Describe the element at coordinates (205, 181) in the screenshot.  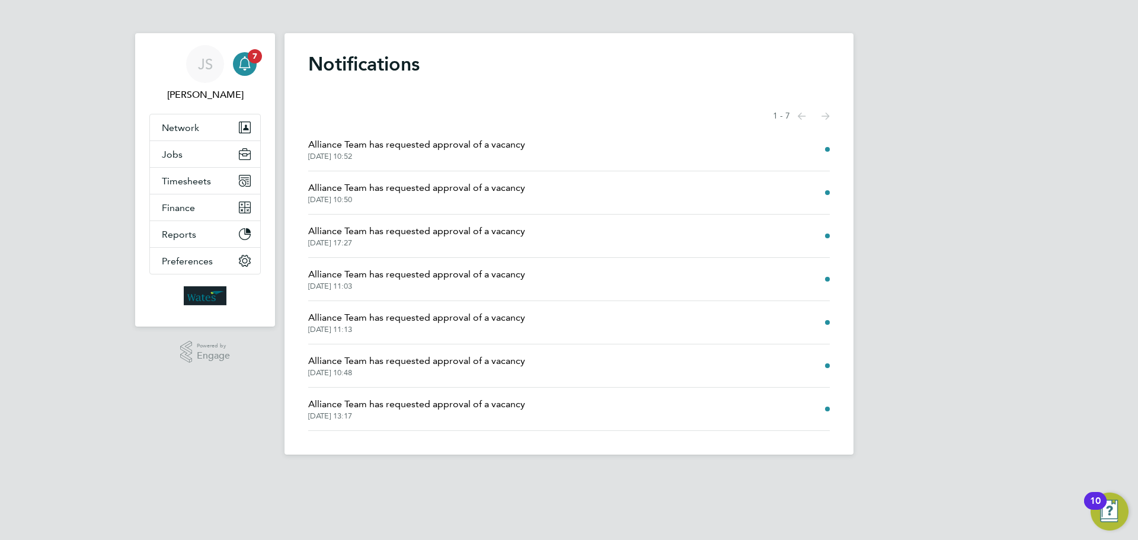
I see `button: Timesheets` at that location.